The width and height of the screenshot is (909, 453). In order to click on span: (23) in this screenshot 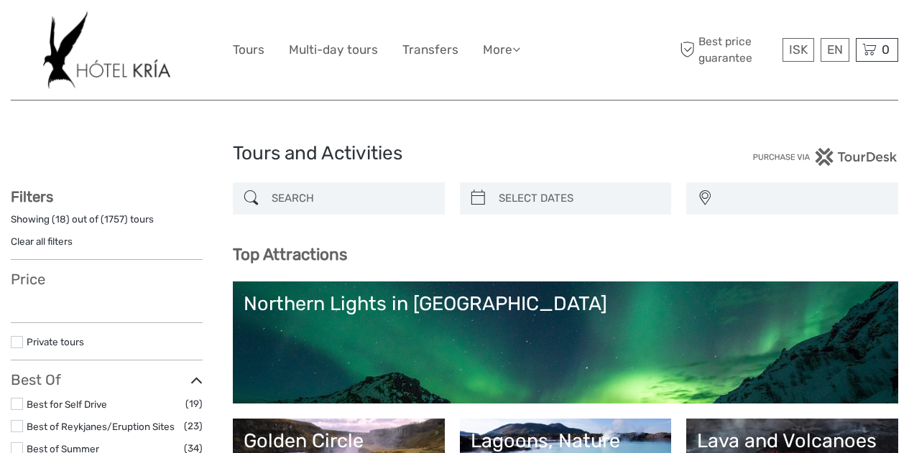, I will do `click(193, 426)`.